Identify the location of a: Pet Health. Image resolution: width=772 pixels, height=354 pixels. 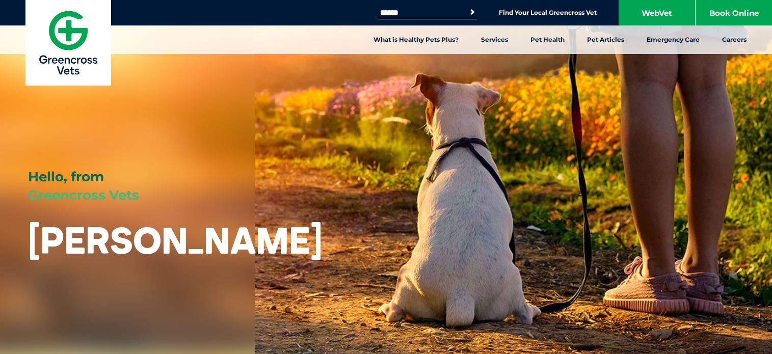
(547, 40).